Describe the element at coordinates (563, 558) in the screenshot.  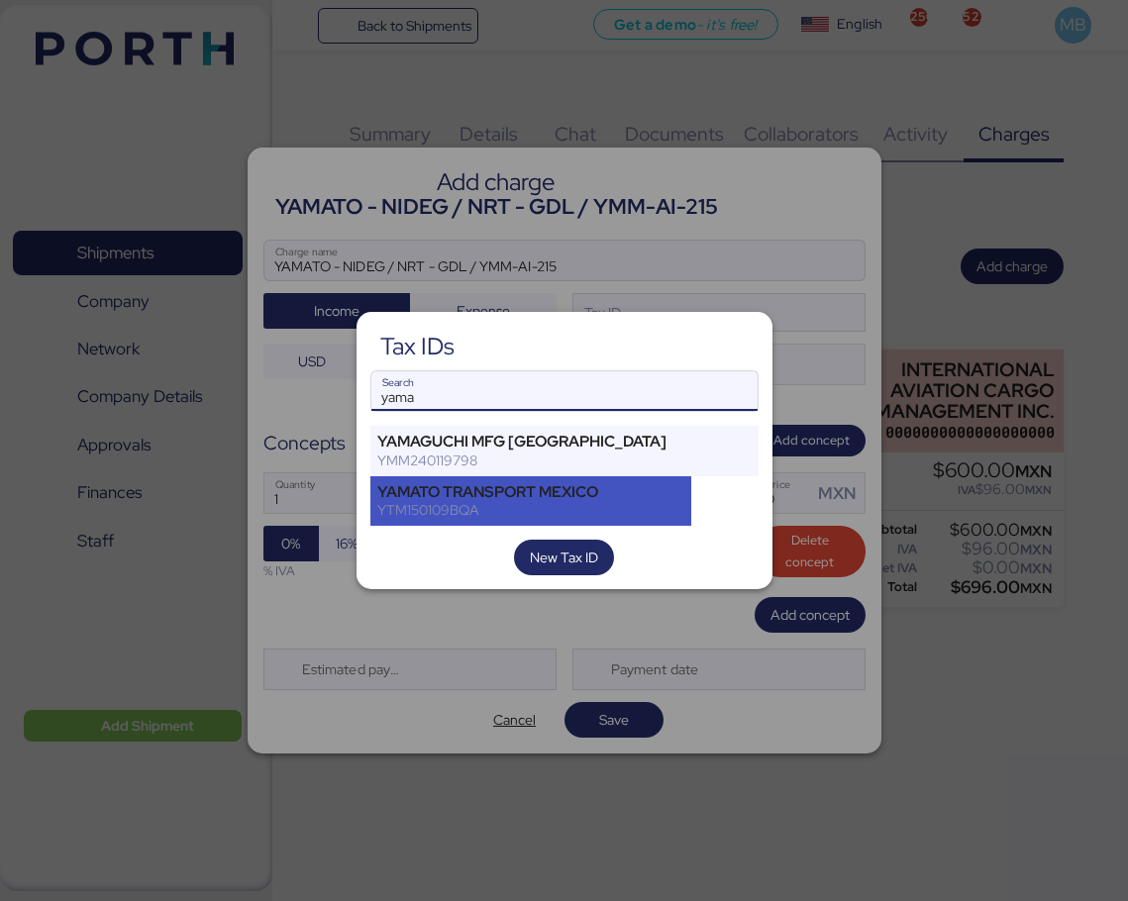
I see `button: New Tax ID` at that location.